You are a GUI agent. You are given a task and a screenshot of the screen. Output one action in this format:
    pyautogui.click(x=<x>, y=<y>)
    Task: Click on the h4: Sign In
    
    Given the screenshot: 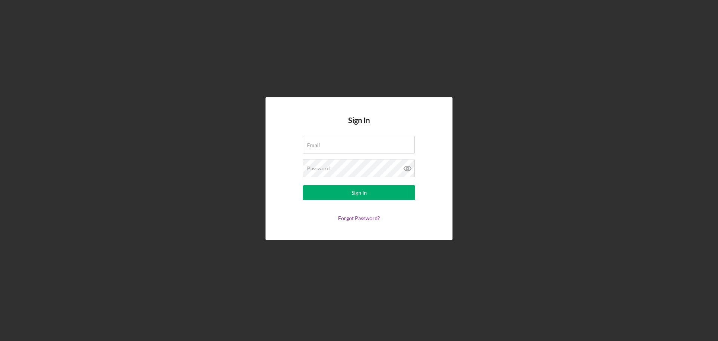 What is the action you would take?
    pyautogui.click(x=359, y=126)
    